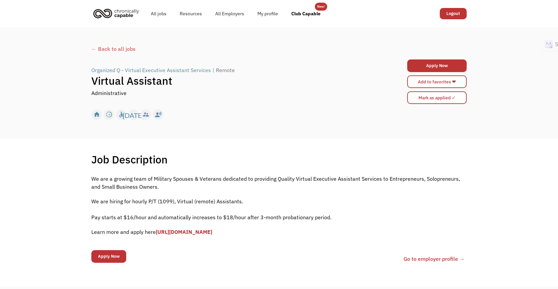 This screenshot has width=558, height=289. What do you see at coordinates (437, 66) in the screenshot?
I see `a: Apply Now` at bounding box center [437, 66].